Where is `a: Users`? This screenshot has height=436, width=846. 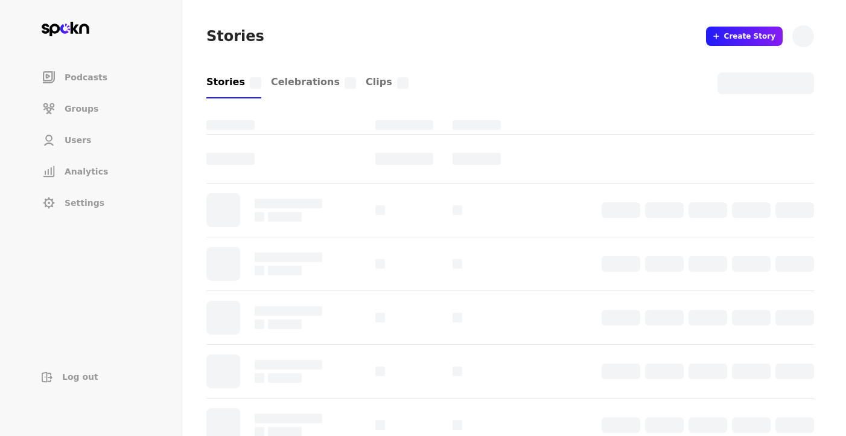 a: Users is located at coordinates (95, 140).